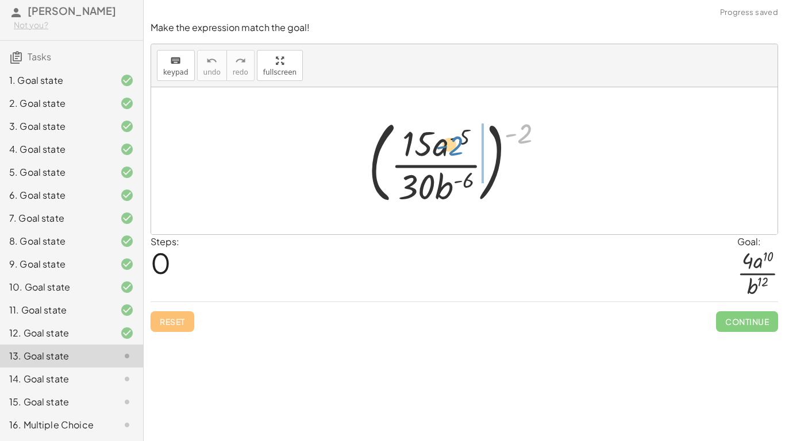 This screenshot has width=785, height=441. Describe the element at coordinates (749, 13) in the screenshot. I see `span: Progress saved` at that location.